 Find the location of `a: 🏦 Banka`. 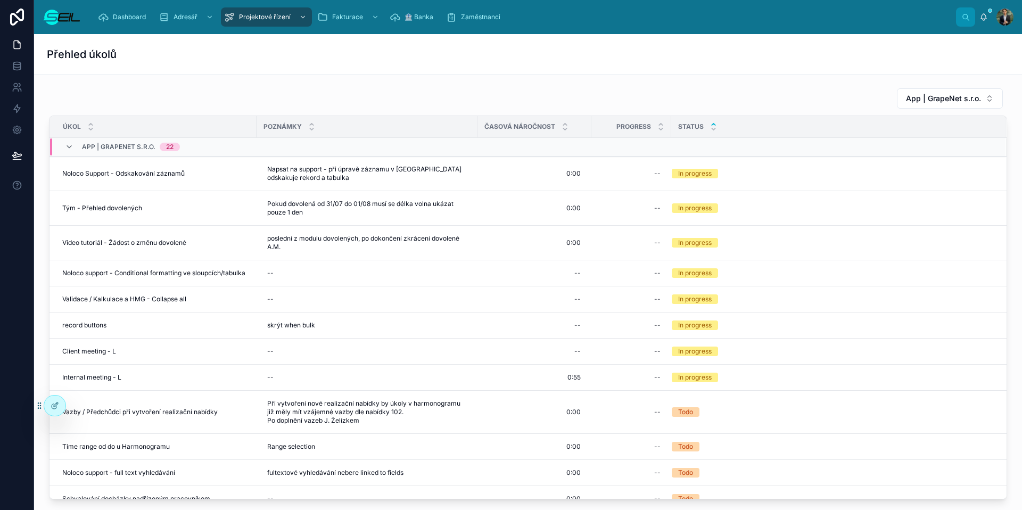

a: 🏦 Banka is located at coordinates (414, 17).